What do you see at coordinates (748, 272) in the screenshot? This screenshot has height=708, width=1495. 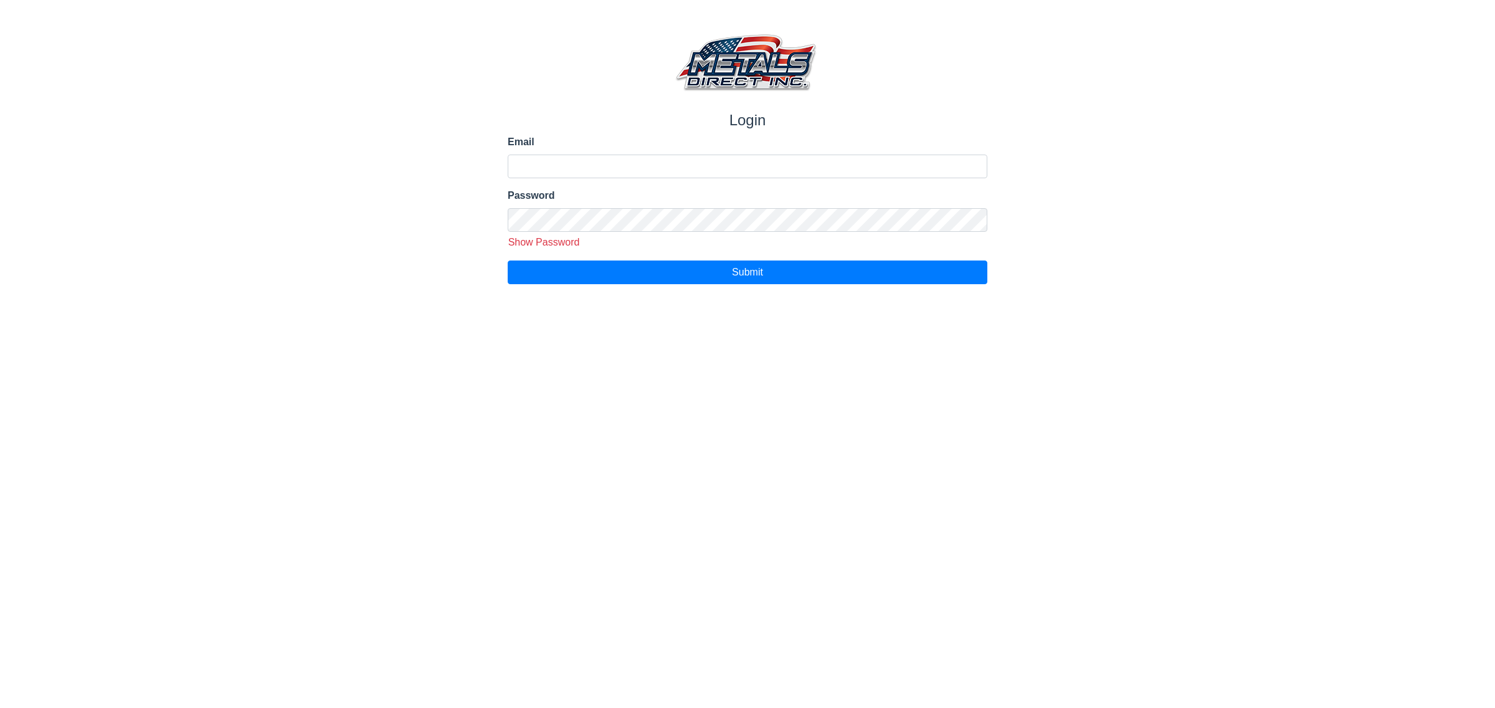 I see `button: Submit` at bounding box center [748, 272].